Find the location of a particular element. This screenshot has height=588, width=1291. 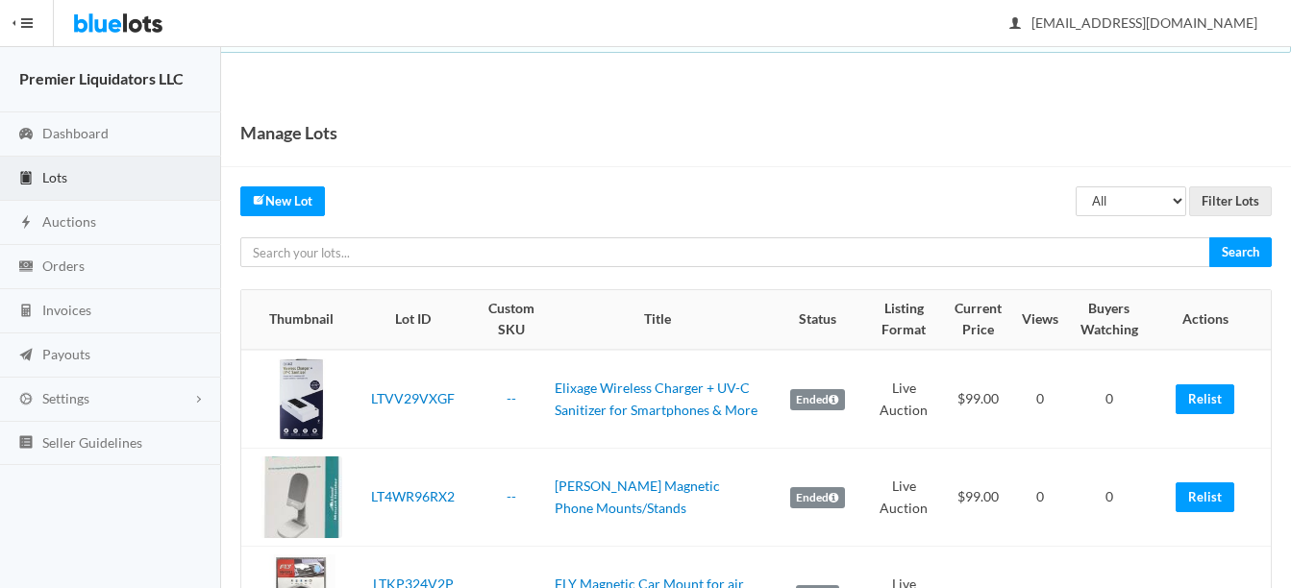

ion-icon: list box is located at coordinates (26, 443).